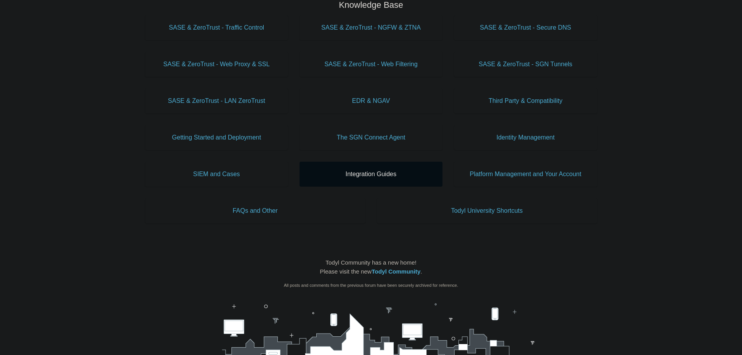 The height and width of the screenshot is (355, 742). I want to click on a: SASE & ZeroTrust - Web Filtering, so click(371, 64).